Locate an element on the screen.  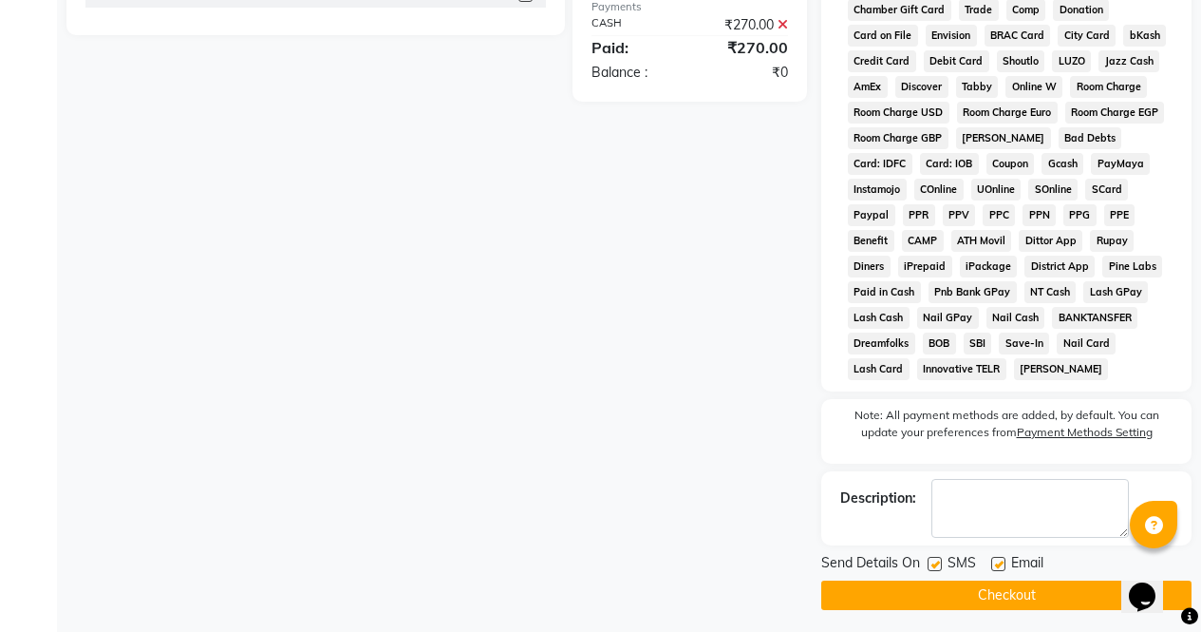
span: PPR is located at coordinates (919, 215).